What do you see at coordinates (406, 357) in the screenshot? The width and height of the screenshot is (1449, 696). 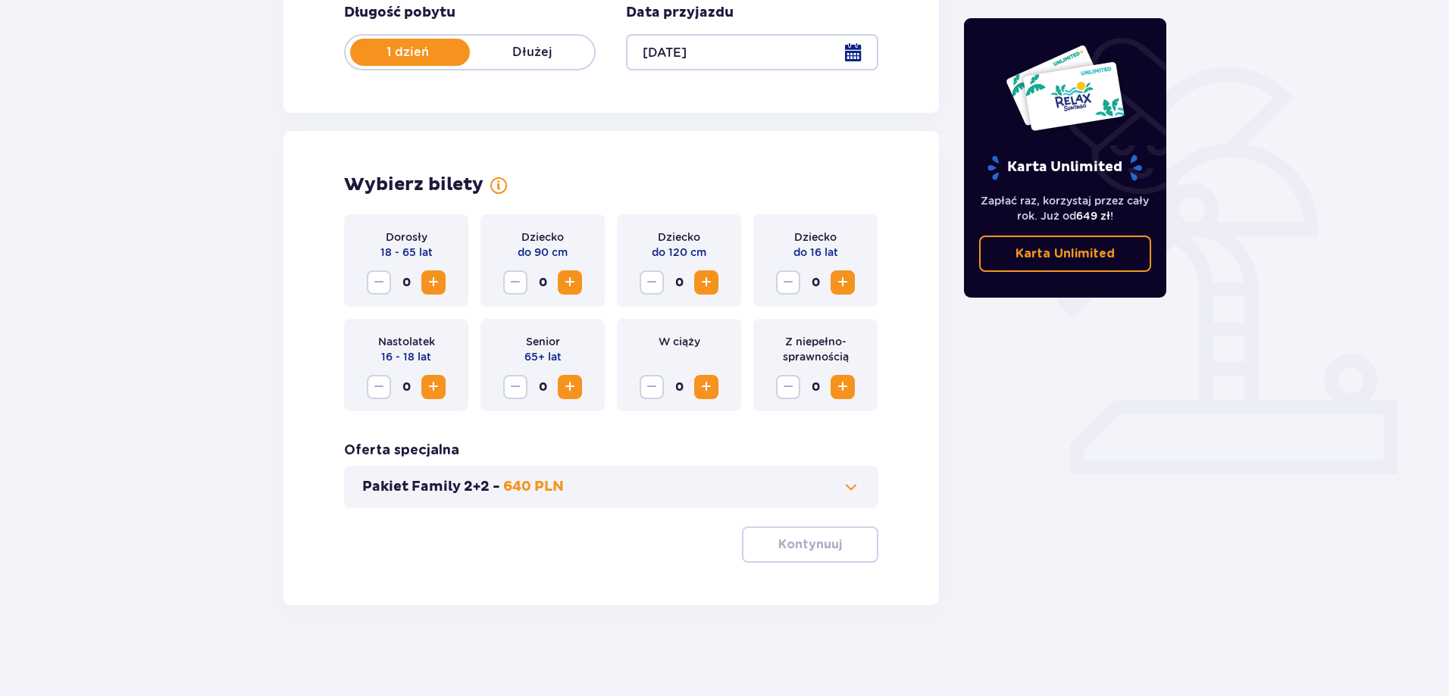 I see `p: 16 - 18 lat` at bounding box center [406, 357].